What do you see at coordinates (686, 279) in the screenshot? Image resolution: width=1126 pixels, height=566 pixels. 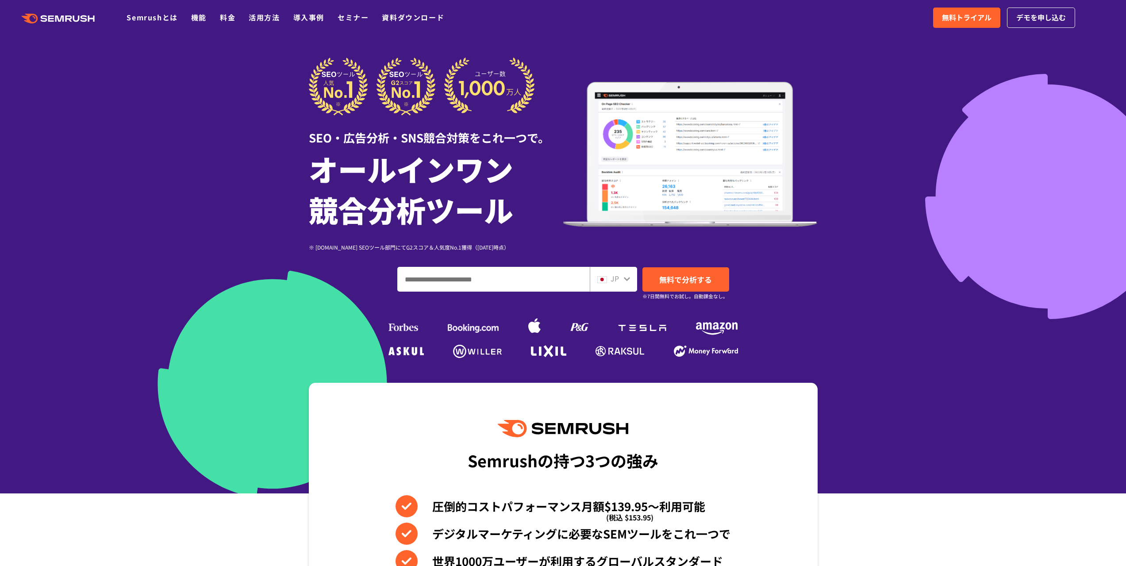 I see `a: 無料で分析する` at bounding box center [686, 279].